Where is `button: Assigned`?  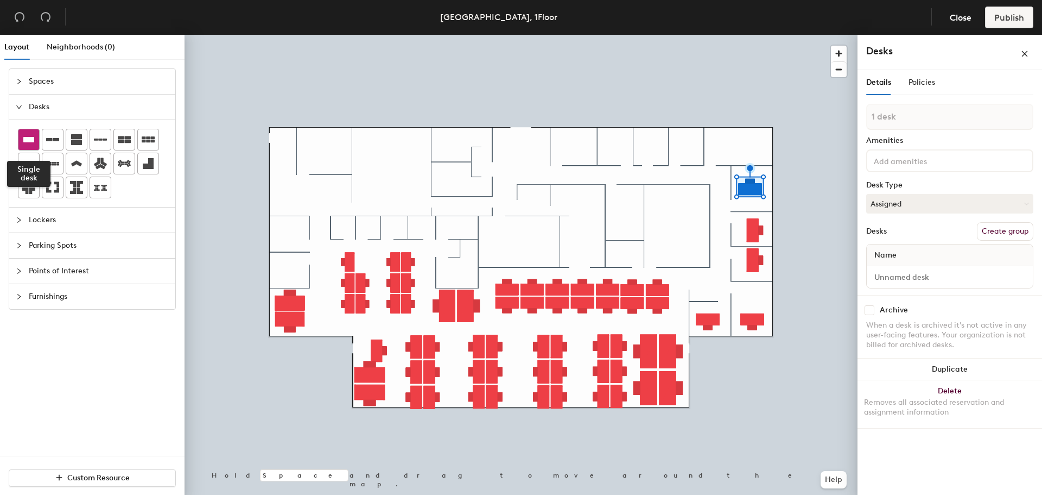
button: Assigned is located at coordinates (950, 204).